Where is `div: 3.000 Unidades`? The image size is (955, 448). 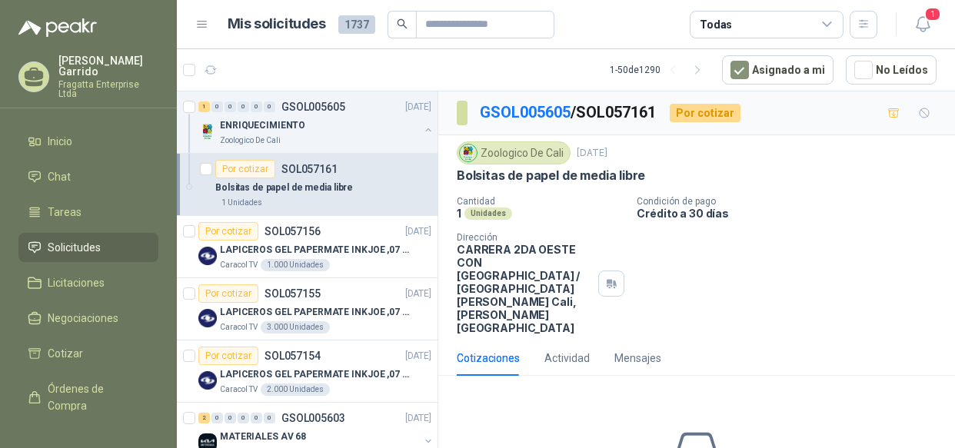
div: 3.000 Unidades is located at coordinates (295, 328).